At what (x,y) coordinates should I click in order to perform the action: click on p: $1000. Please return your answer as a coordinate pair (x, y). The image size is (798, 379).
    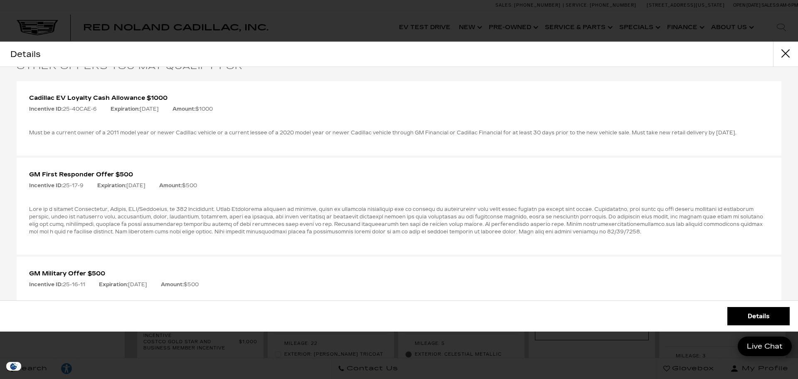
    Looking at the image, I should click on (199, 109).